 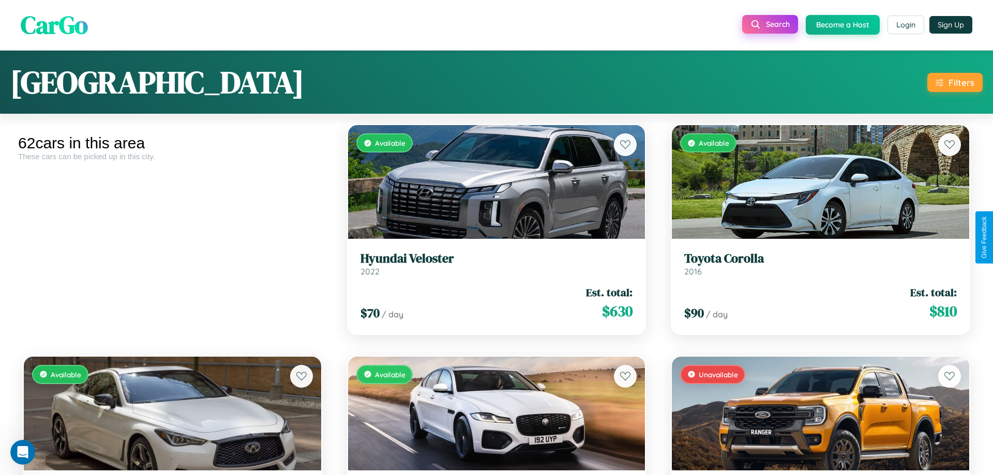 I want to click on span: Search, so click(x=778, y=24).